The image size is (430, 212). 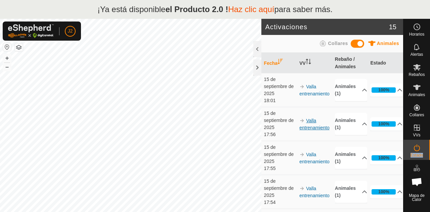 I want to click on font: Activaciones, so click(x=287, y=27).